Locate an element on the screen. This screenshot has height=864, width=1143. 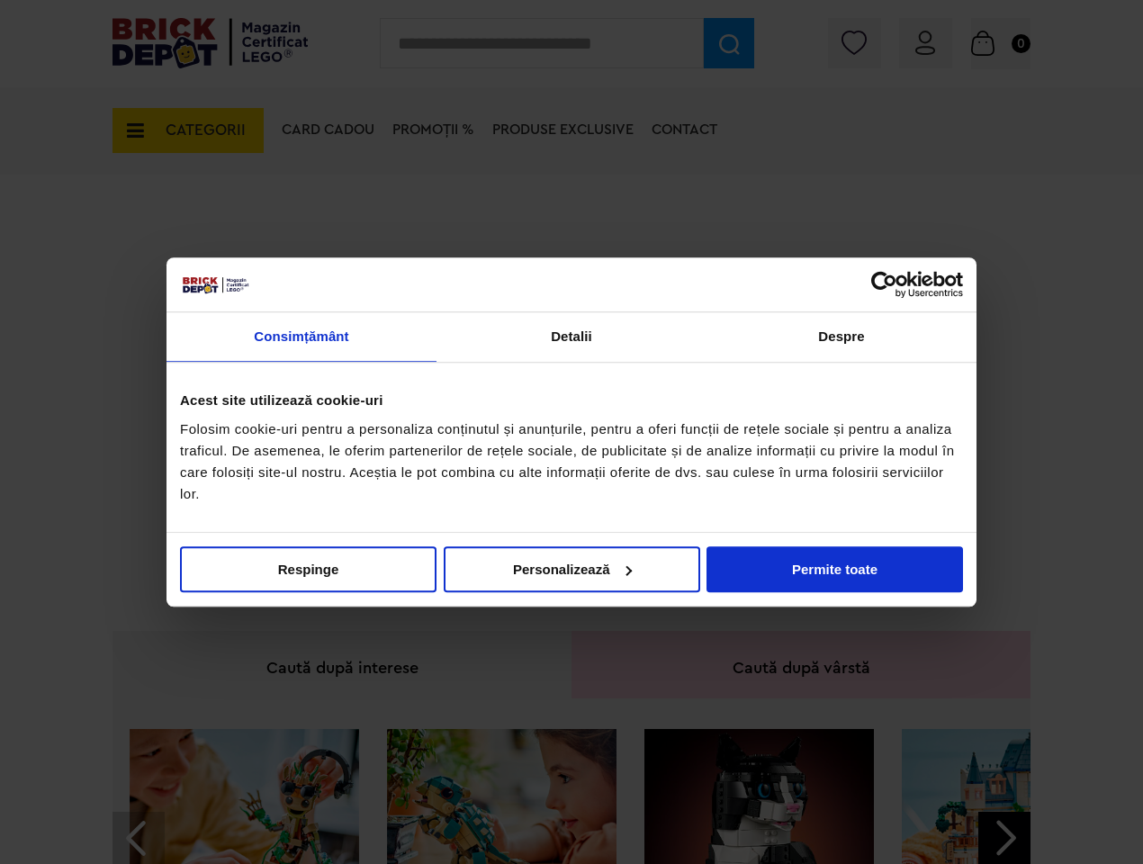
a: Usercentrics Cookiebot - opens in a new window is located at coordinates (884, 284).